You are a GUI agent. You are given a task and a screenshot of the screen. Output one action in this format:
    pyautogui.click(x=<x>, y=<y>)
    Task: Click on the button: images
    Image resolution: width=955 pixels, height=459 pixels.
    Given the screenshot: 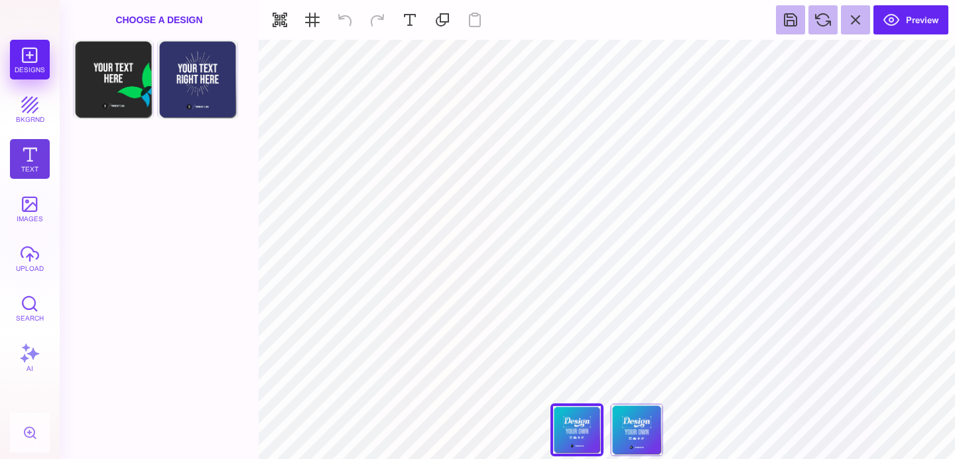 What is the action you would take?
    pyautogui.click(x=30, y=209)
    